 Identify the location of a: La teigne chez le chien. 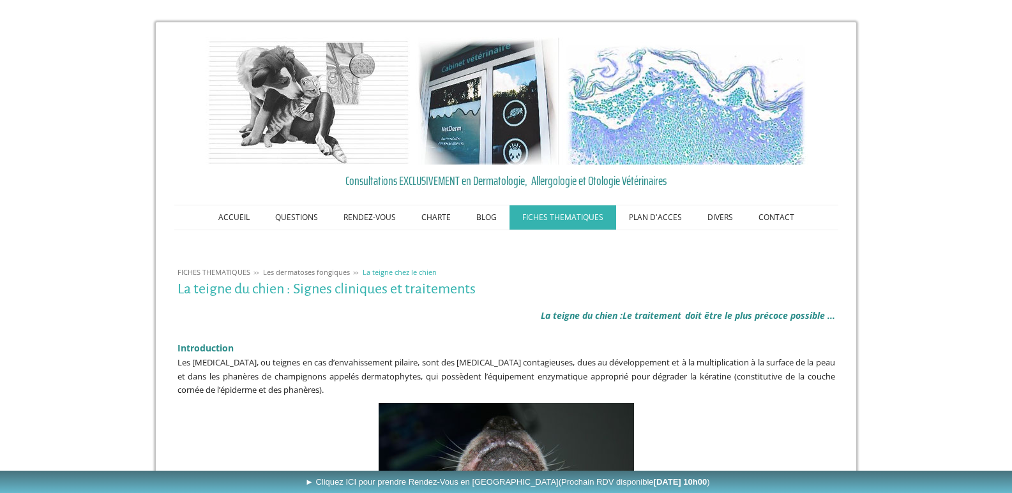
(400, 272).